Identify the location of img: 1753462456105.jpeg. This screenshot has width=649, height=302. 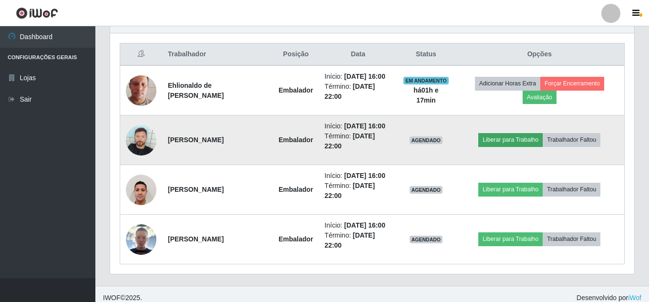
(141, 239).